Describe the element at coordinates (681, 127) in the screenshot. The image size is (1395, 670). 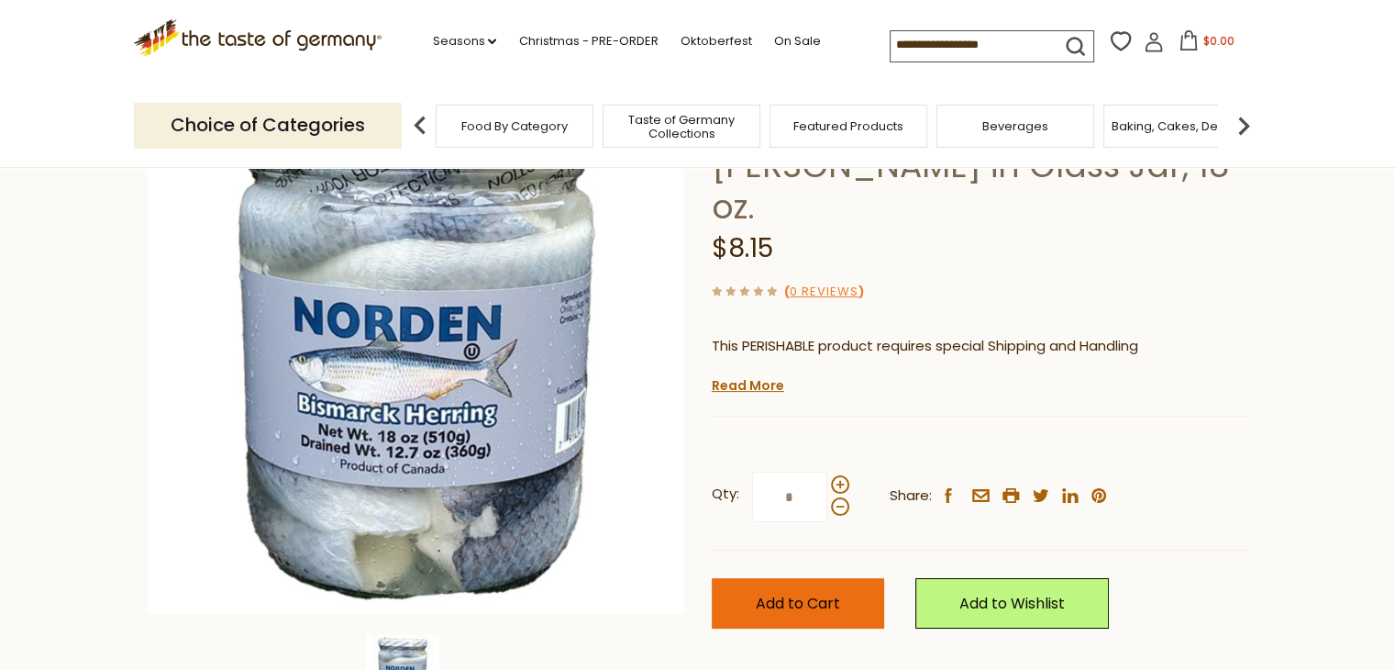
I see `span: Taste of Germany Collections` at that location.